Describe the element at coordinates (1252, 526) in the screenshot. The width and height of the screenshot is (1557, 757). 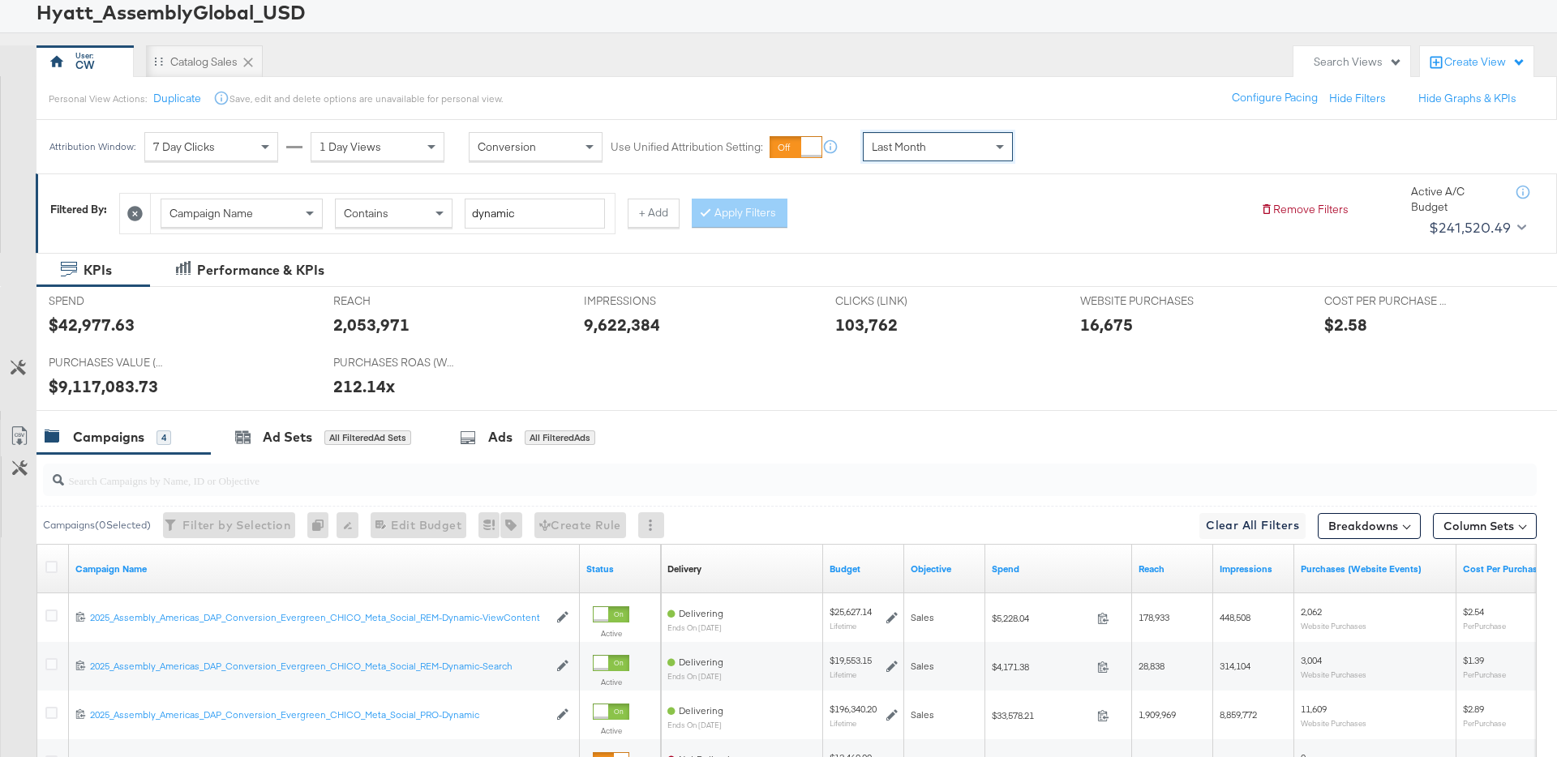
I see `button: Clear All Filters` at that location.